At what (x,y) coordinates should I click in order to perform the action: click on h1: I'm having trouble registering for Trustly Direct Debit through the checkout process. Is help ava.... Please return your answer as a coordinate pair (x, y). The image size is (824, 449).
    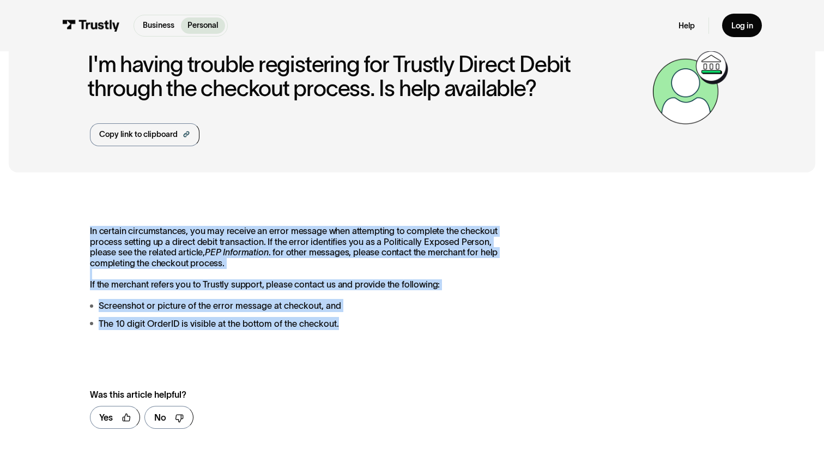
    Looking at the image, I should click on (367, 77).